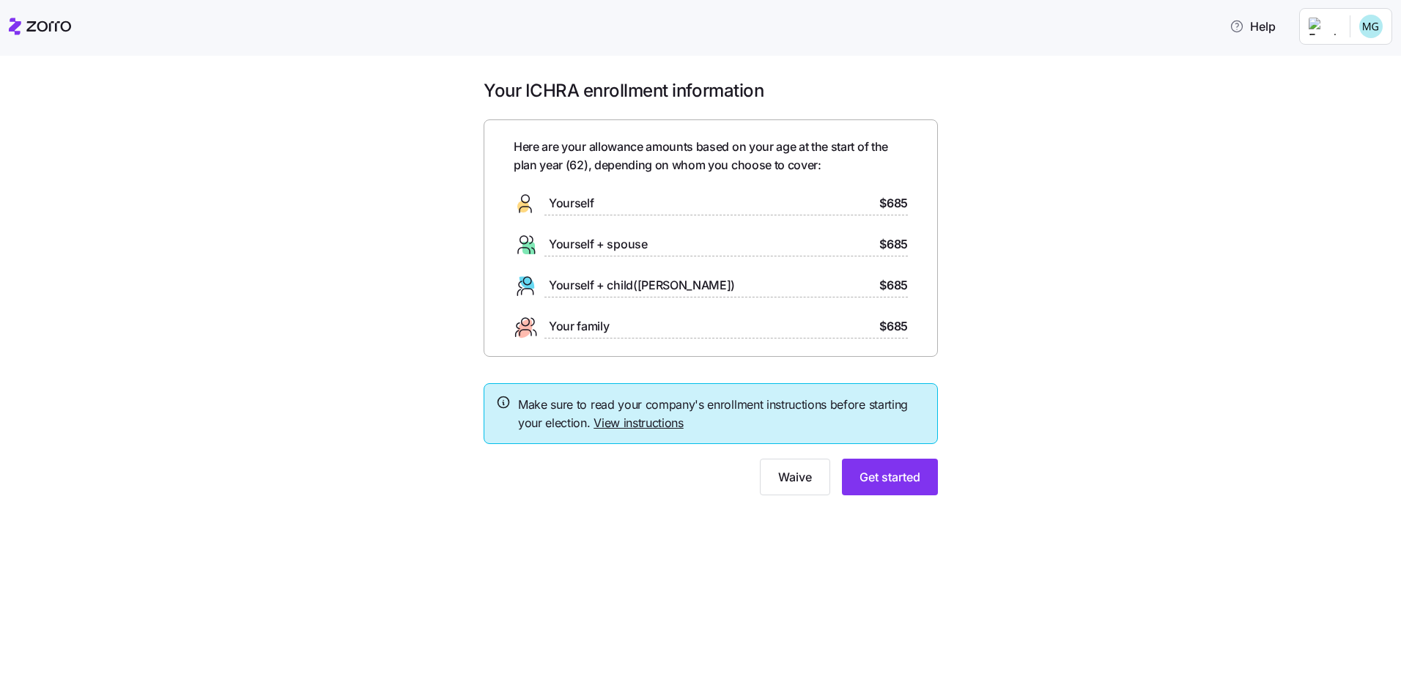 The height and width of the screenshot is (677, 1401). What do you see at coordinates (795, 477) in the screenshot?
I see `span: Waive` at bounding box center [795, 477].